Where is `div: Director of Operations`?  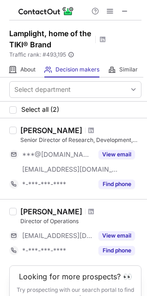
div: Director of Operations is located at coordinates (81, 221).